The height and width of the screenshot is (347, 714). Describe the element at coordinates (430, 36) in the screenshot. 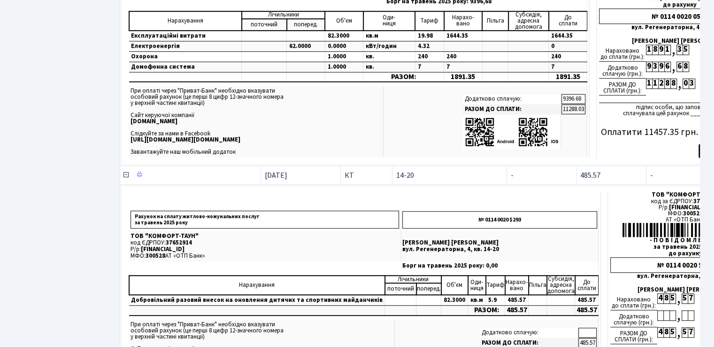

I see `td: 19.98` at that location.